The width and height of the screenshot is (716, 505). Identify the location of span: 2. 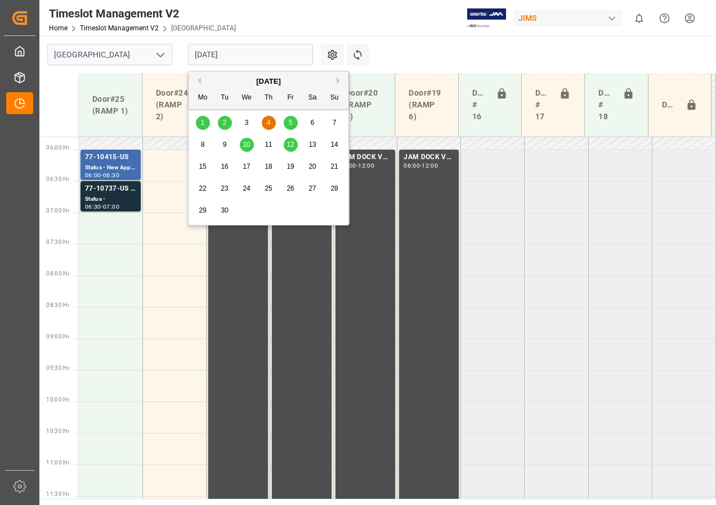
(225, 123).